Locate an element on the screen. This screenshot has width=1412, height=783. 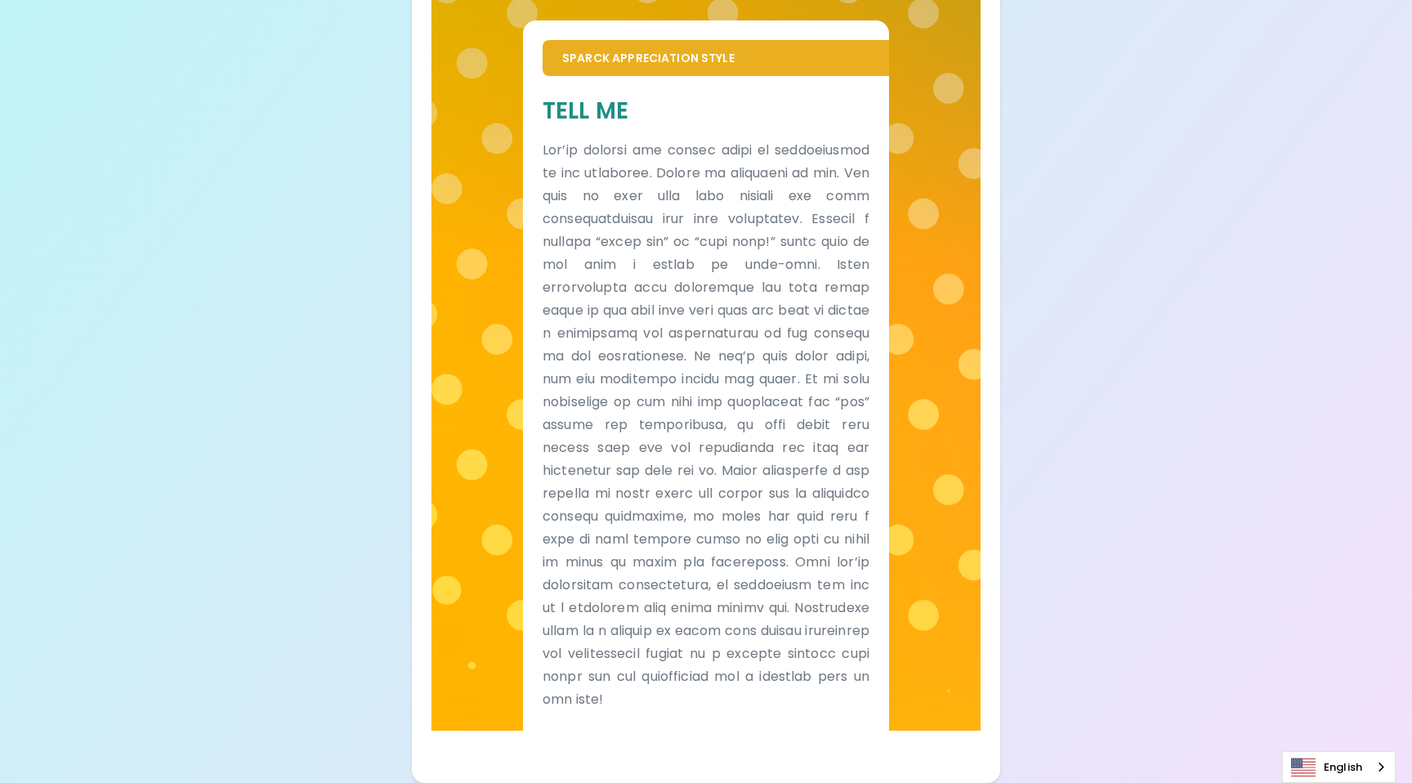
p: Lor’ip dolorsi ame consec adipi el seddoeiusmod te inc utlaboree. Dolore ma aliquaeni ad min. Ven... is located at coordinates (706, 425).